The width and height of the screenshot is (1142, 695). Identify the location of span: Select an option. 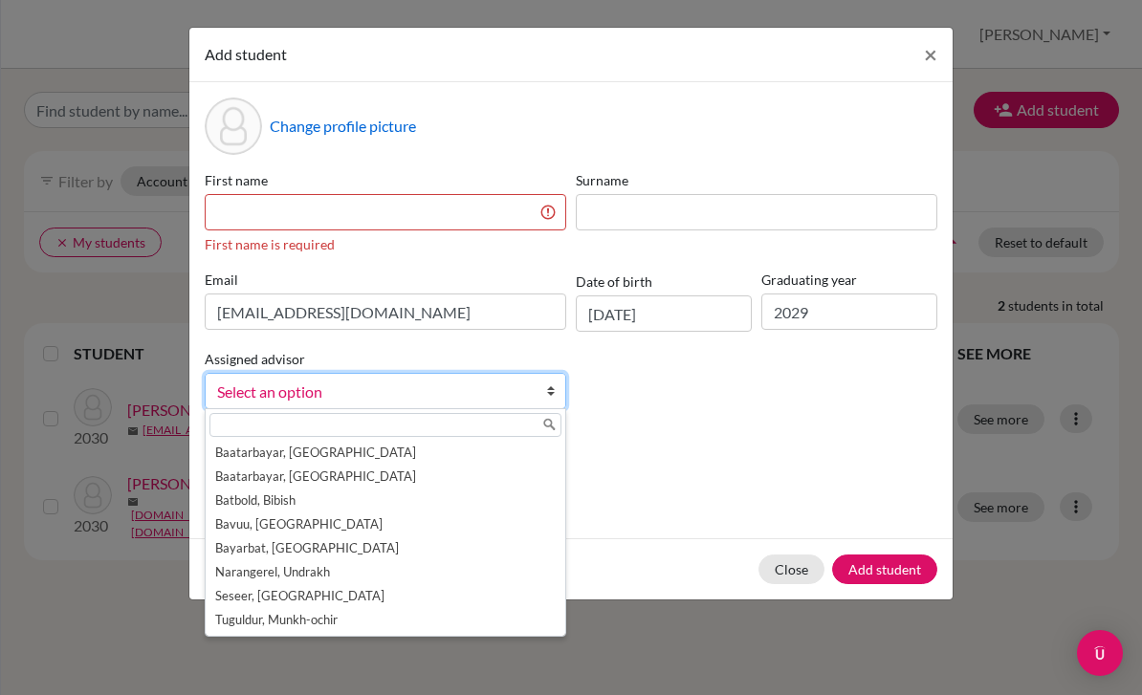
(373, 392).